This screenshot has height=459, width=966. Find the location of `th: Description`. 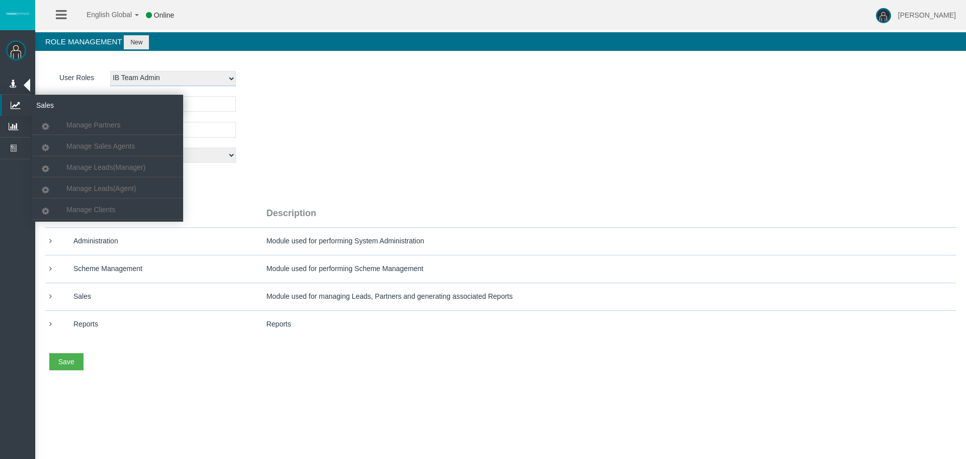

th: Description is located at coordinates (611, 213).